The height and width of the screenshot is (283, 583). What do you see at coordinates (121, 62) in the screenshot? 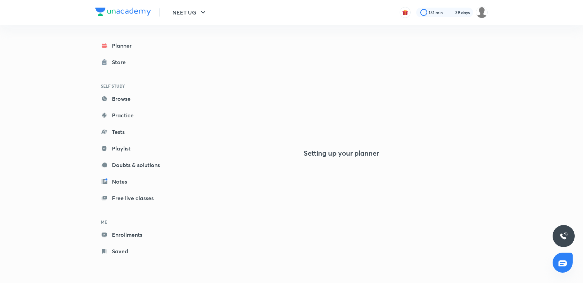
I see `div: Store` at bounding box center [121, 62].